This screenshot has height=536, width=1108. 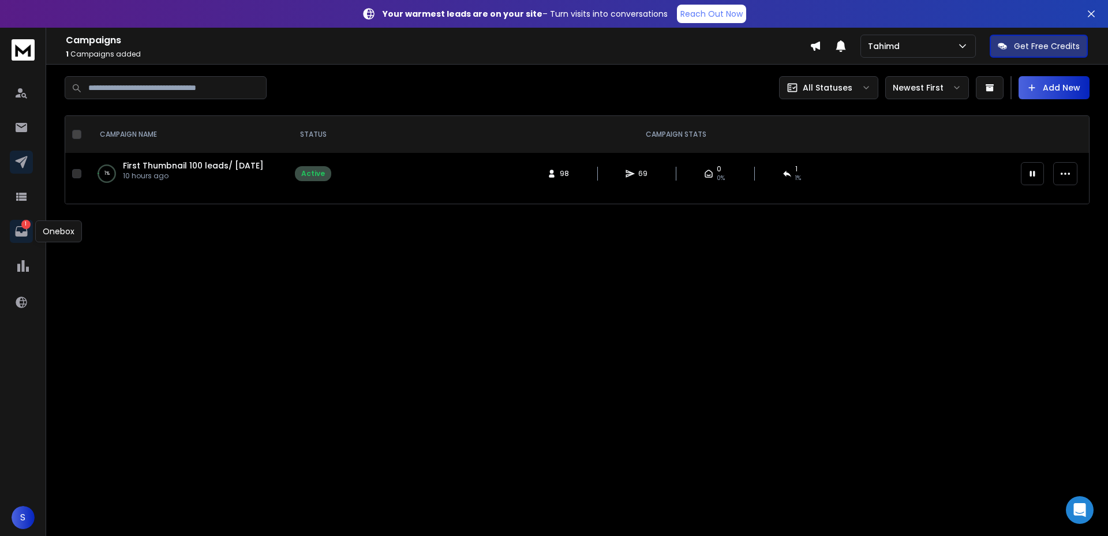 I want to click on p: Reach Out Now, so click(x=712, y=14).